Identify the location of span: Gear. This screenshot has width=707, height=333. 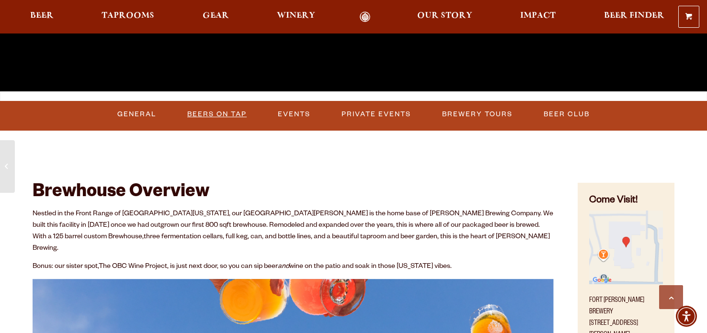
(215, 16).